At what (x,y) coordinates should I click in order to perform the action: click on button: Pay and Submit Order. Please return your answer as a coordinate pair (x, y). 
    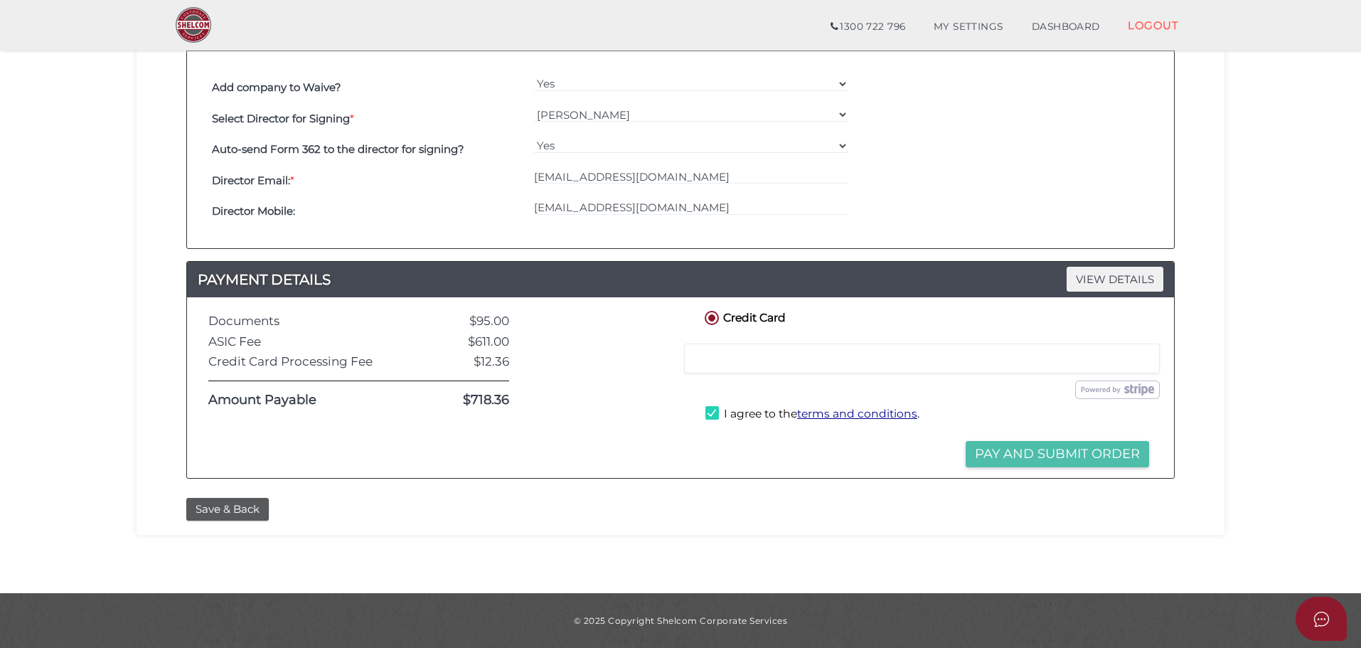
    Looking at the image, I should click on (1057, 454).